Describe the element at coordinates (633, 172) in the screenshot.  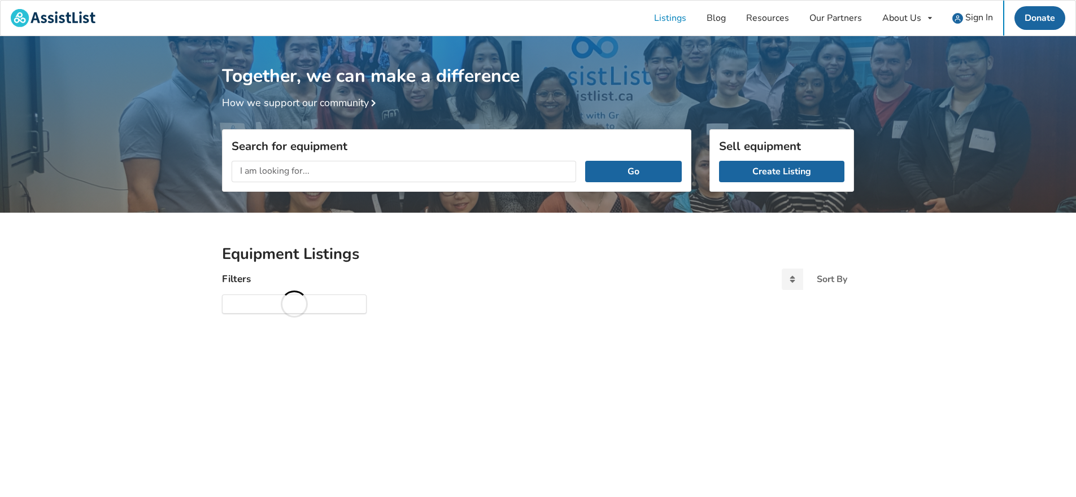
I see `button: Go` at that location.